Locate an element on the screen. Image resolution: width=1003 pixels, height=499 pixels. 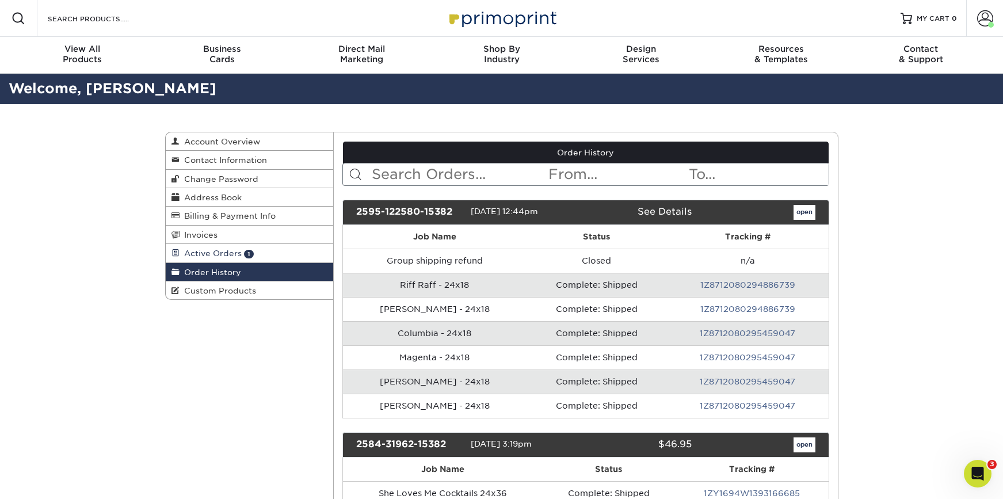
span: Direct Mail is located at coordinates (361, 49).